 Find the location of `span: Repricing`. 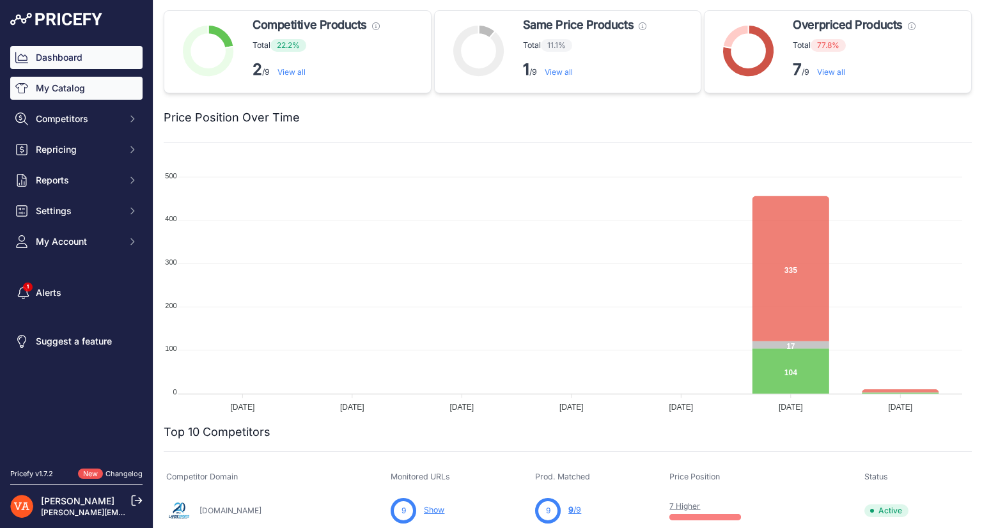

span: Repricing is located at coordinates (77, 150).